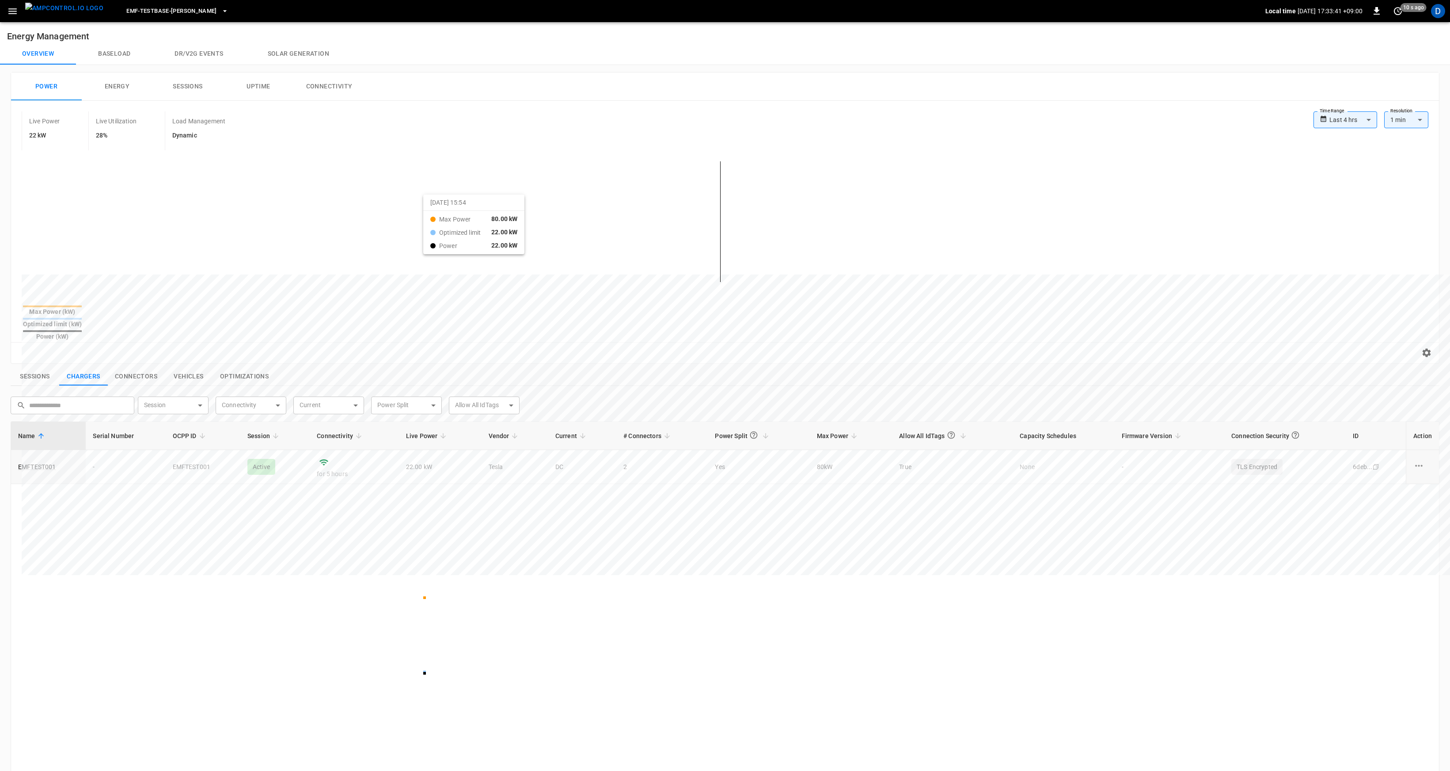 The height and width of the screenshot is (771, 1450). I want to click on div: Last 4 hrs, so click(1353, 120).